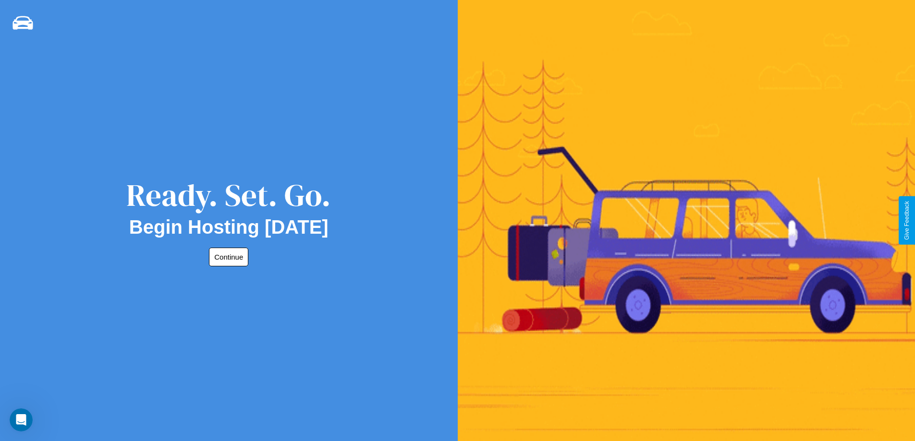 Image resolution: width=915 pixels, height=441 pixels. Describe the element at coordinates (906, 220) in the screenshot. I see `div: Give Feedback` at that location.